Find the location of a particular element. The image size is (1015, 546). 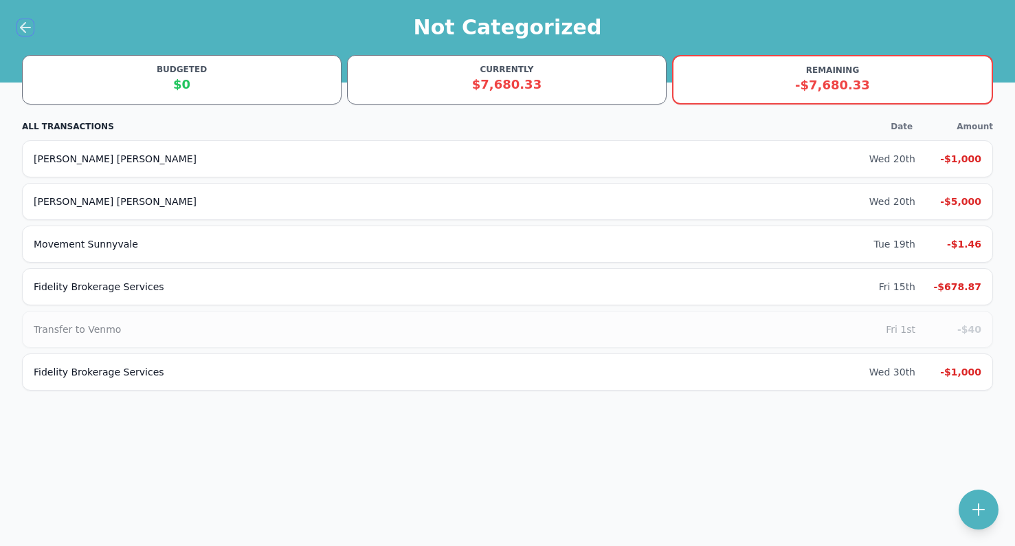

div: Wed 30th is located at coordinates (892, 372).